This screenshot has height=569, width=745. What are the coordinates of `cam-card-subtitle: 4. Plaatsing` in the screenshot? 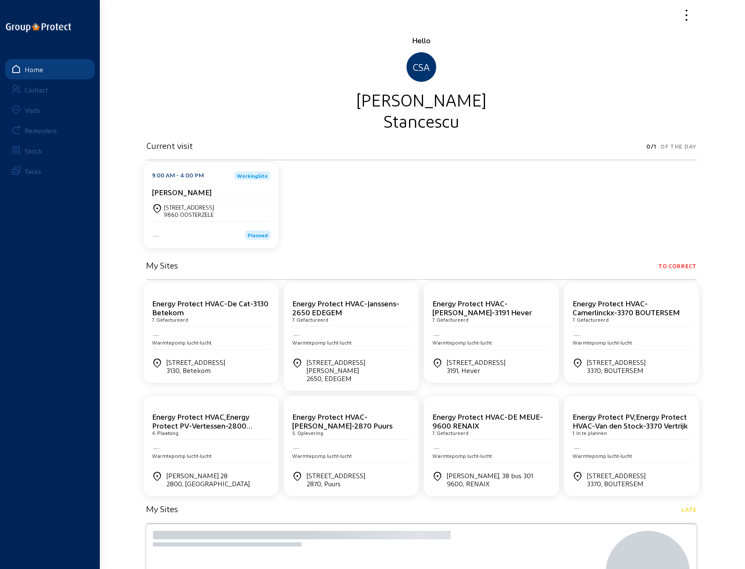 It's located at (165, 433).